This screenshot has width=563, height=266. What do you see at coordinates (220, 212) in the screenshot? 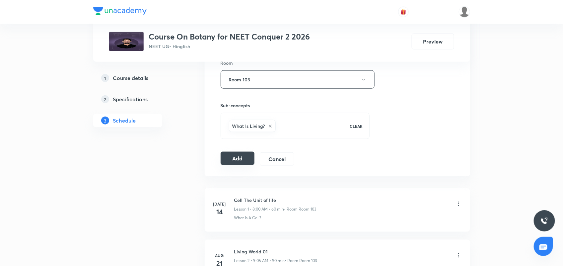
I see `h4: 14` at bounding box center [220, 212].